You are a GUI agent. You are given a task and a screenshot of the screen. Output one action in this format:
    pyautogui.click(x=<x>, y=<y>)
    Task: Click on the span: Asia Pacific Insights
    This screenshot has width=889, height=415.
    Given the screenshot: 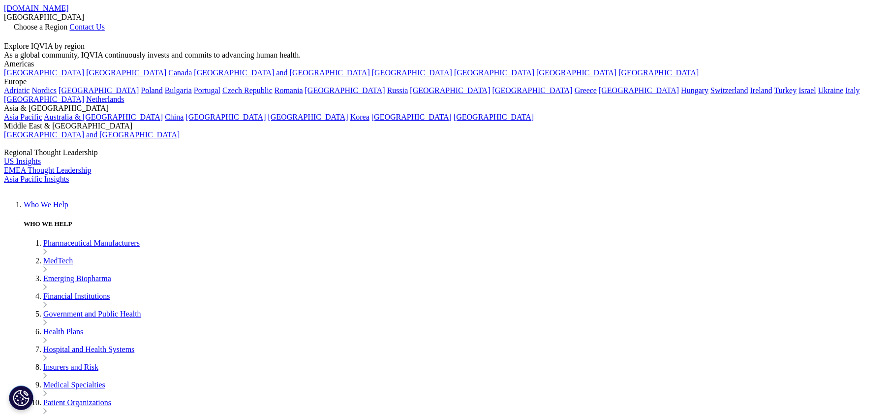 What is the action you would take?
    pyautogui.click(x=36, y=179)
    